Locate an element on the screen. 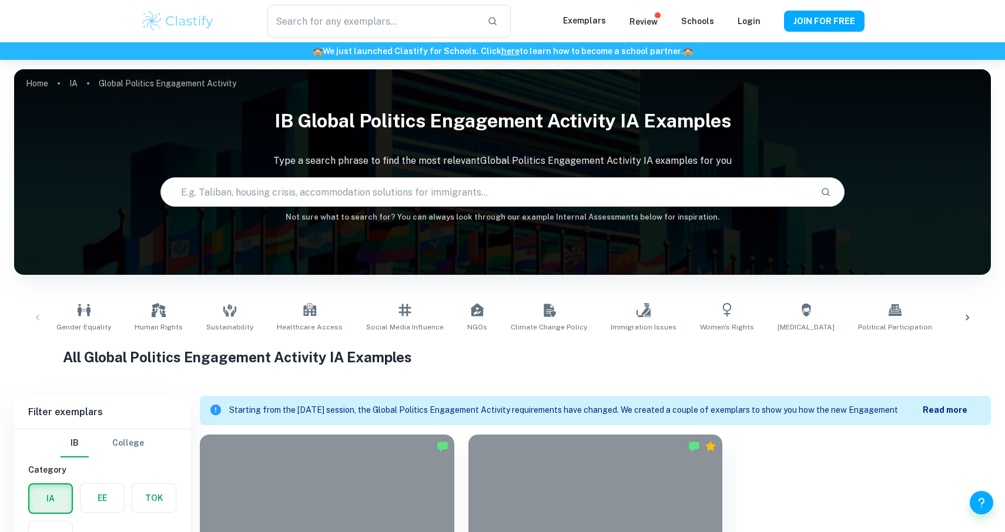  button: EE is located at coordinates (102, 498).